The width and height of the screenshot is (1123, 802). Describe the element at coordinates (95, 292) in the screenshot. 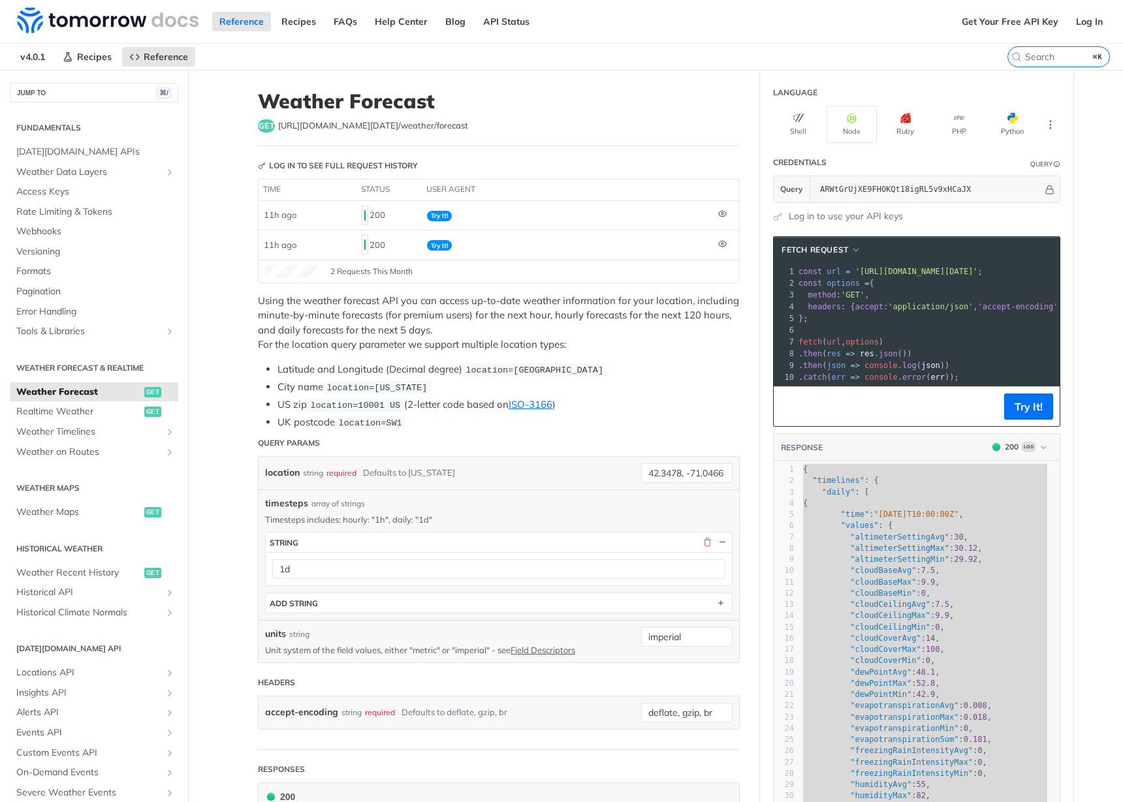

I see `span: Pagination` at that location.